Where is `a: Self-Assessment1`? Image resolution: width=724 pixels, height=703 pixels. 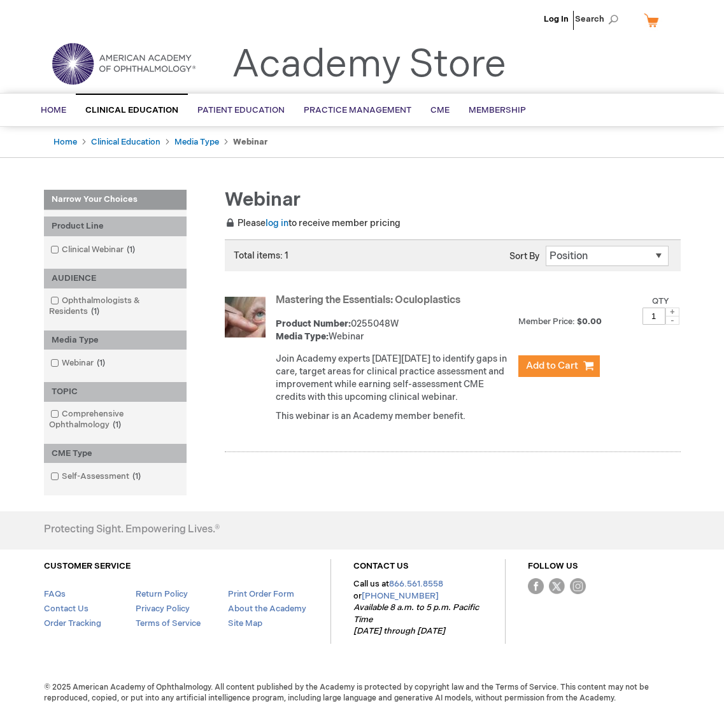
a: Self-Assessment1 is located at coordinates (96, 476).